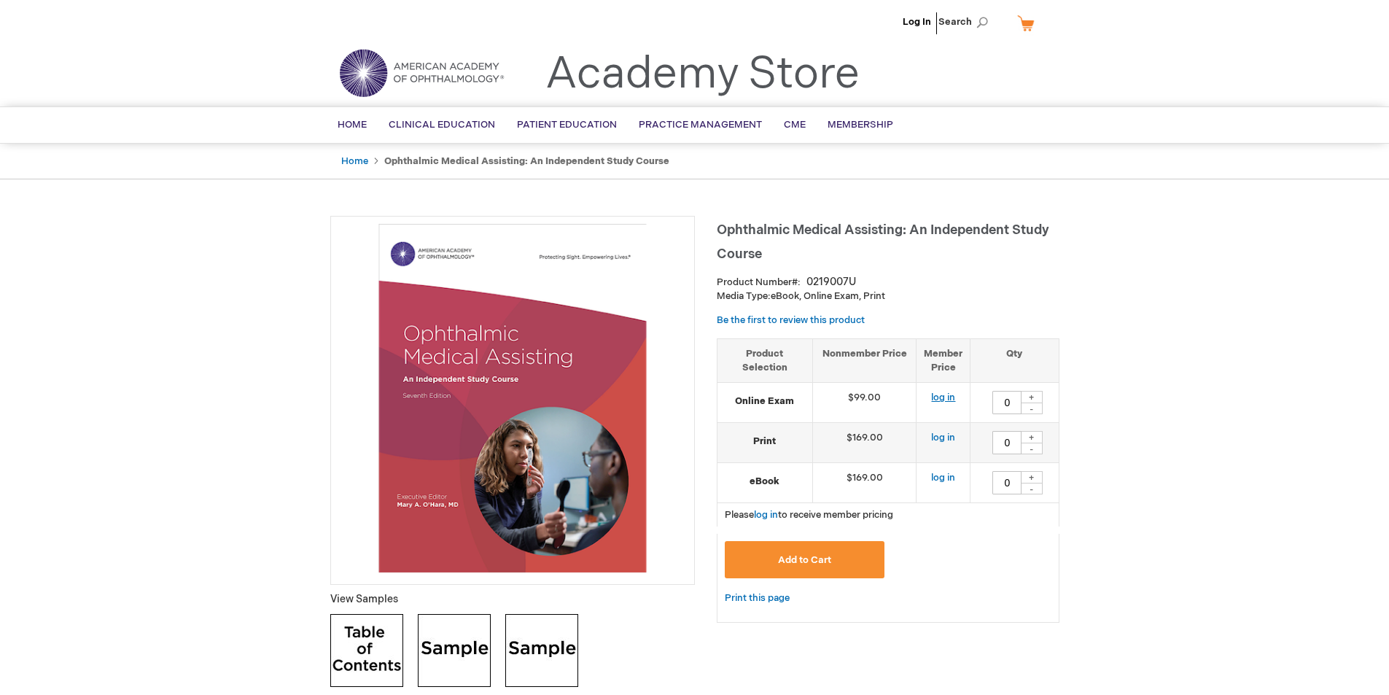  I want to click on a: Print this page, so click(757, 598).